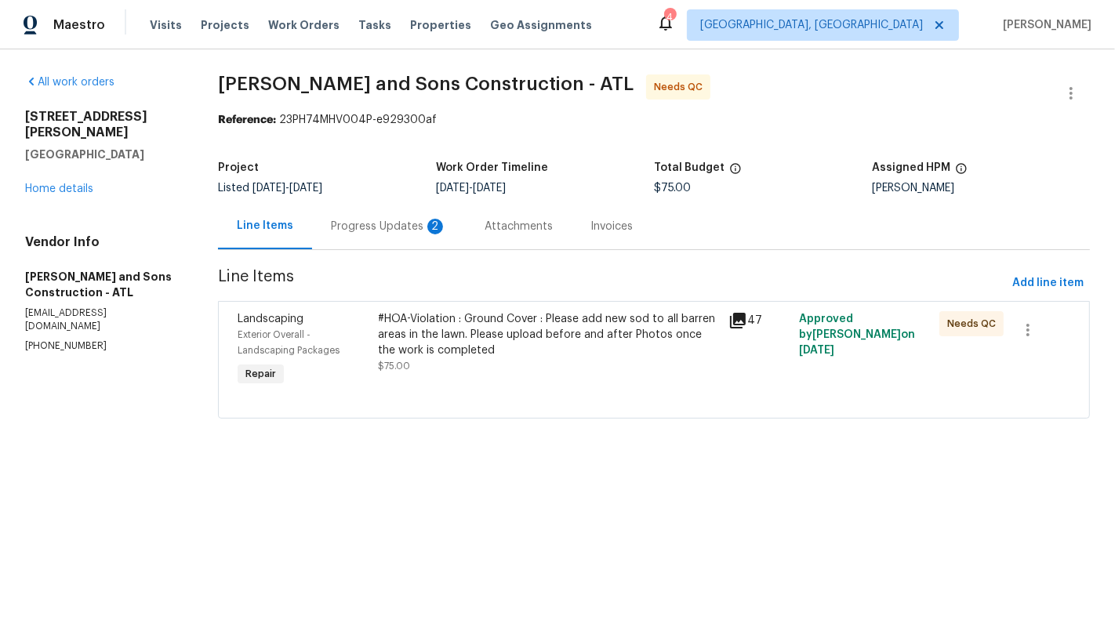 The image size is (1115, 620). I want to click on span: Tasks, so click(375, 25).